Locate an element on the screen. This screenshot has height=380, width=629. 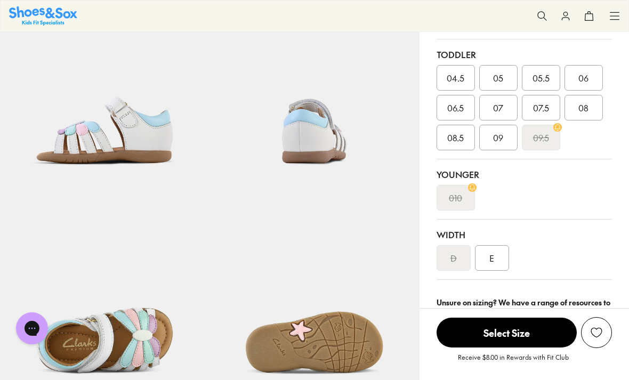
span: 09 is located at coordinates (498, 137).